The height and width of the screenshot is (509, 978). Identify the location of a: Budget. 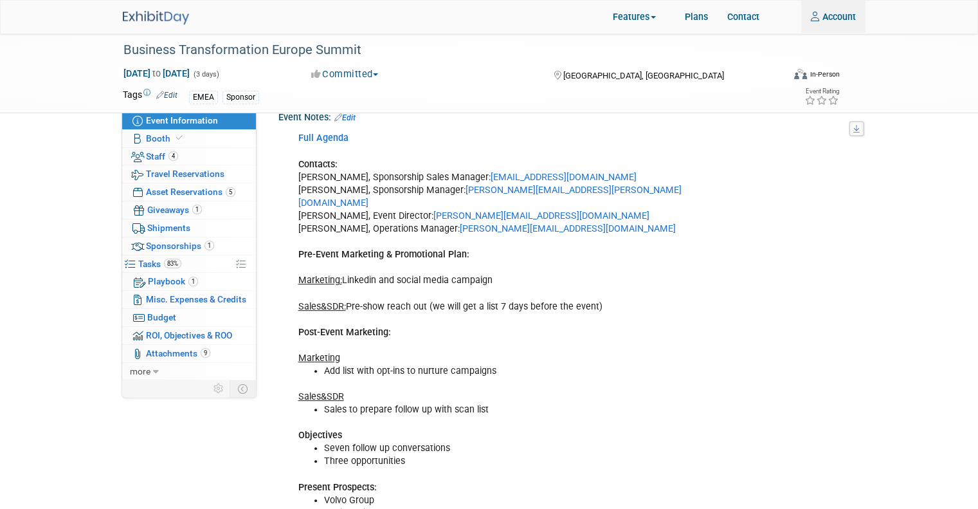
(189, 317).